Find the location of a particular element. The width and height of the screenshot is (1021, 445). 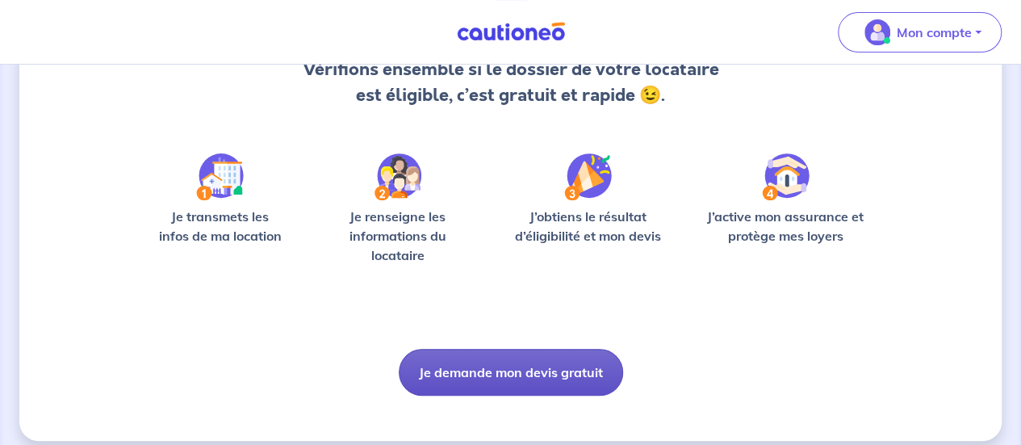

p: Vérifions ensemble si le dossier de votre locataire est éligible, c’est gratuit et rapide 😉. is located at coordinates (510, 82).